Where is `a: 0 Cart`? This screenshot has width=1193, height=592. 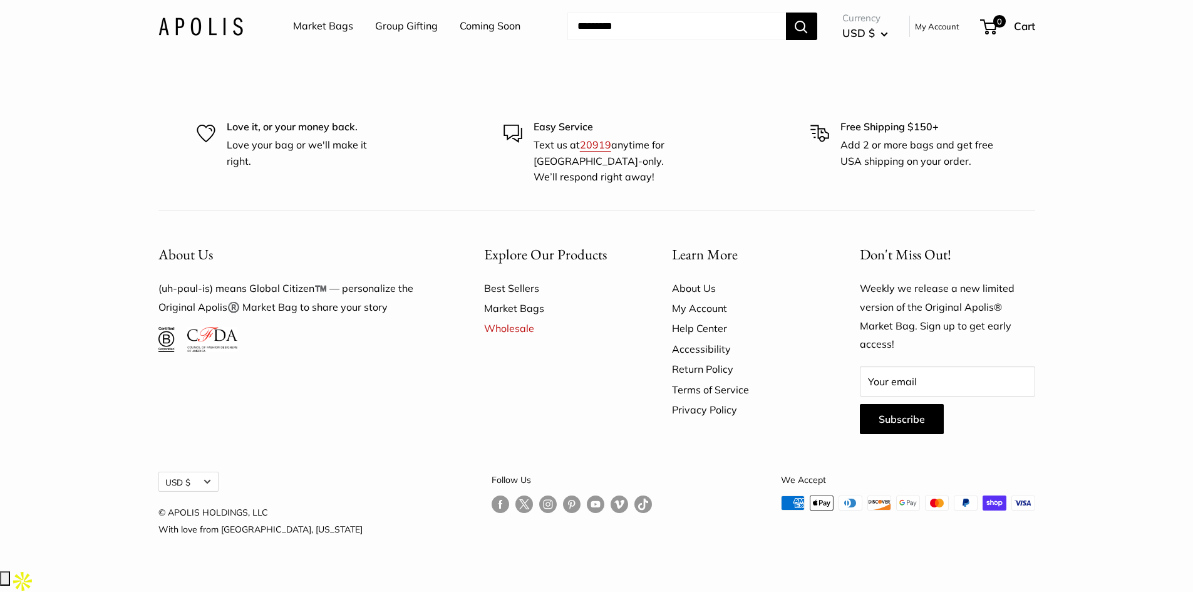
a: 0 Cart is located at coordinates (1008, 26).